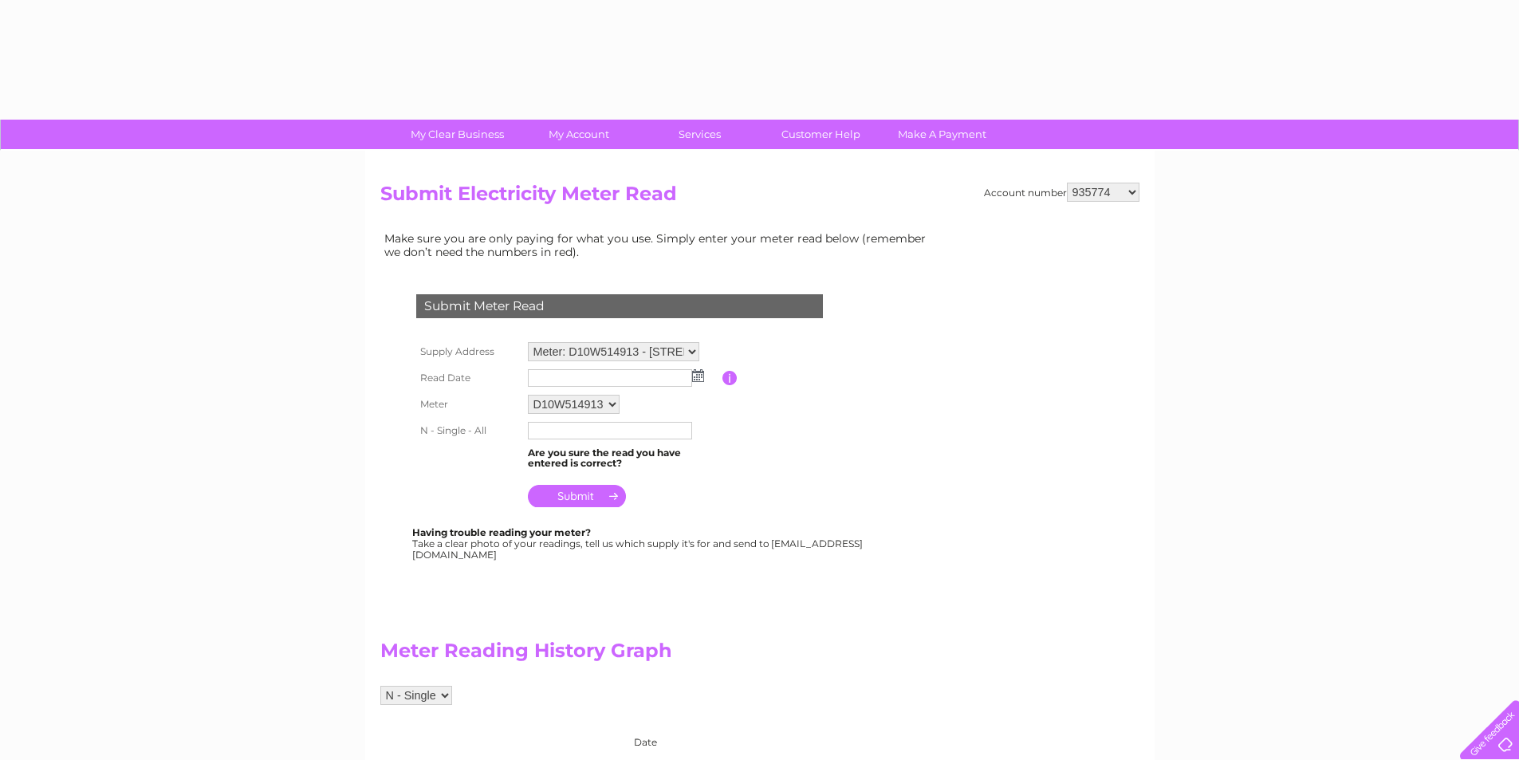 The width and height of the screenshot is (1519, 760). What do you see at coordinates (457, 134) in the screenshot?
I see `a: My Clear Business` at bounding box center [457, 134].